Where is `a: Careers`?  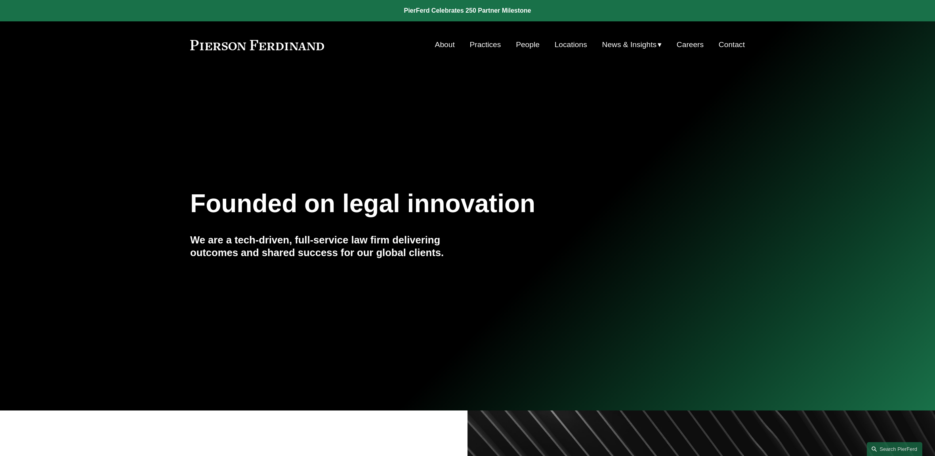
a: Careers is located at coordinates (690, 45).